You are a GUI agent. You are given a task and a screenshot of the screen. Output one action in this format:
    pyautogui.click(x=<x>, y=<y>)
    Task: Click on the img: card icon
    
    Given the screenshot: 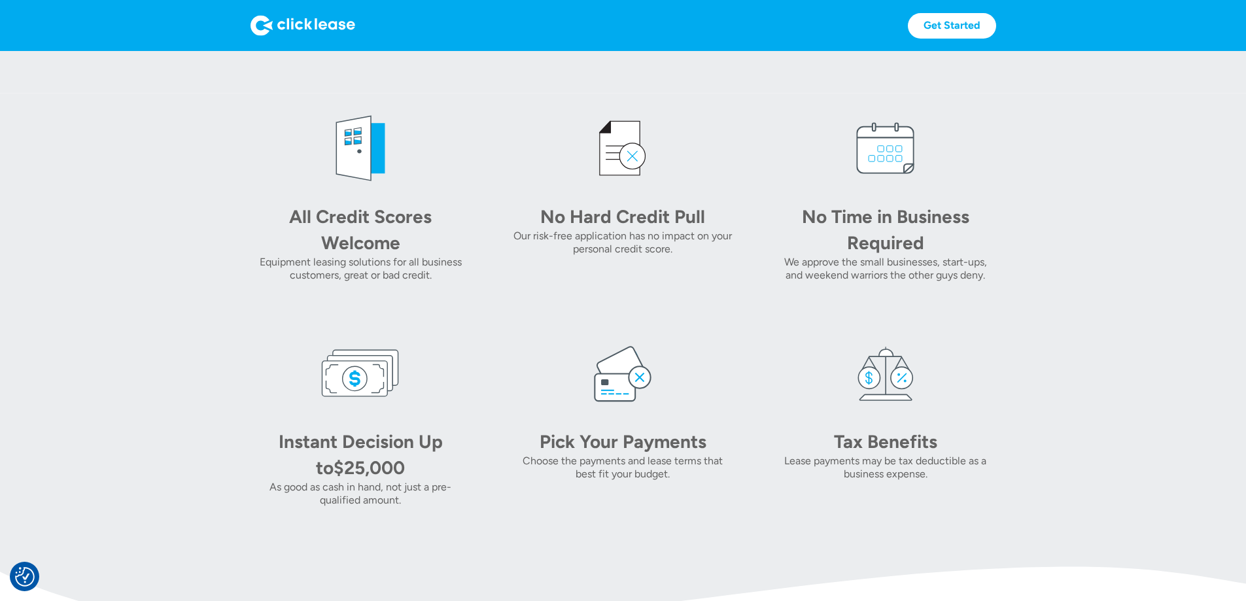 What is the action you would take?
    pyautogui.click(x=622, y=373)
    